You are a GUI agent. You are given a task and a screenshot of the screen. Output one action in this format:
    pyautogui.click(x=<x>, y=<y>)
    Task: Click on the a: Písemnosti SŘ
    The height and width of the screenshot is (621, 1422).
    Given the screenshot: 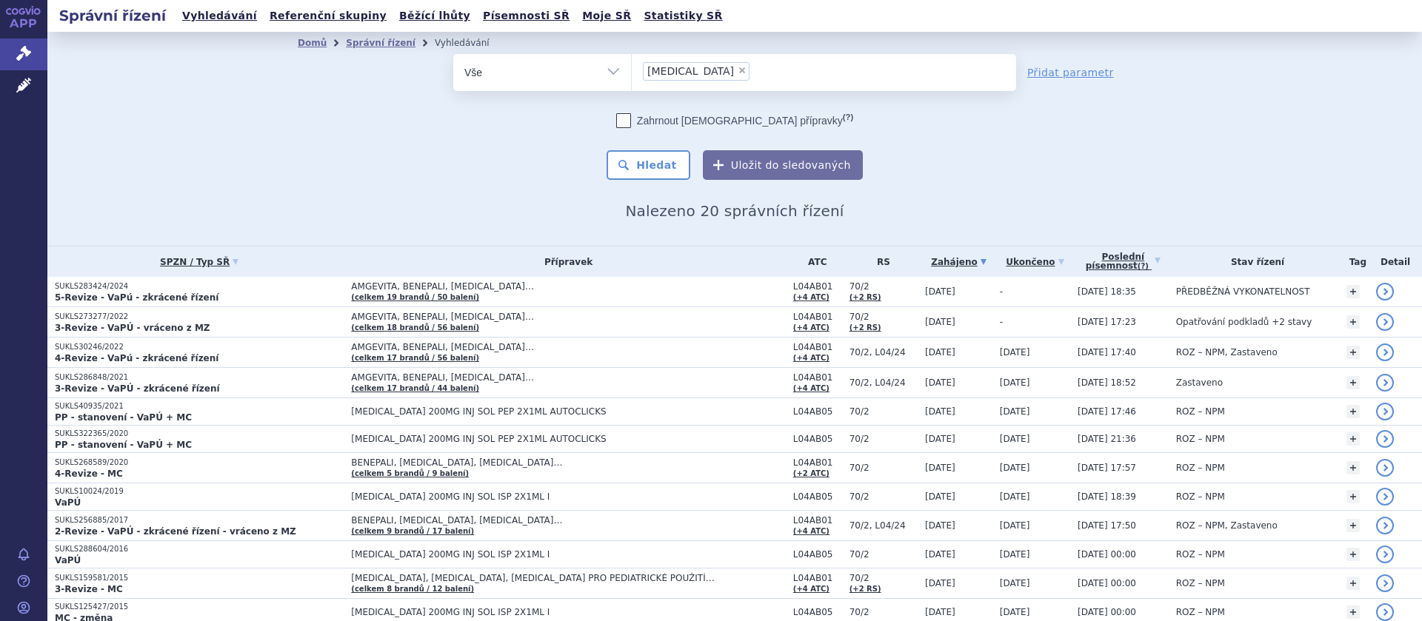 What is the action you would take?
    pyautogui.click(x=526, y=16)
    